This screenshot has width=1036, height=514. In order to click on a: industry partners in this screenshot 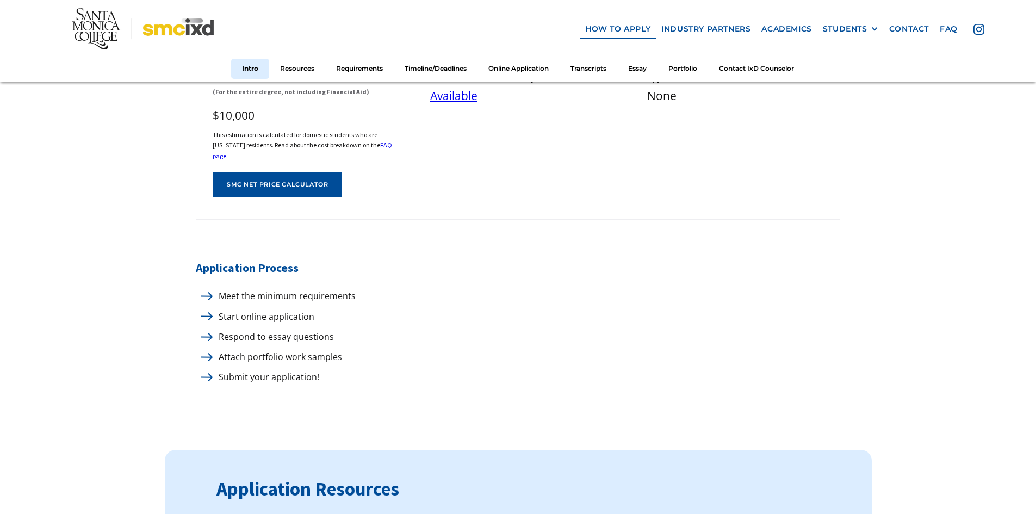, I will do `click(706, 29)`.